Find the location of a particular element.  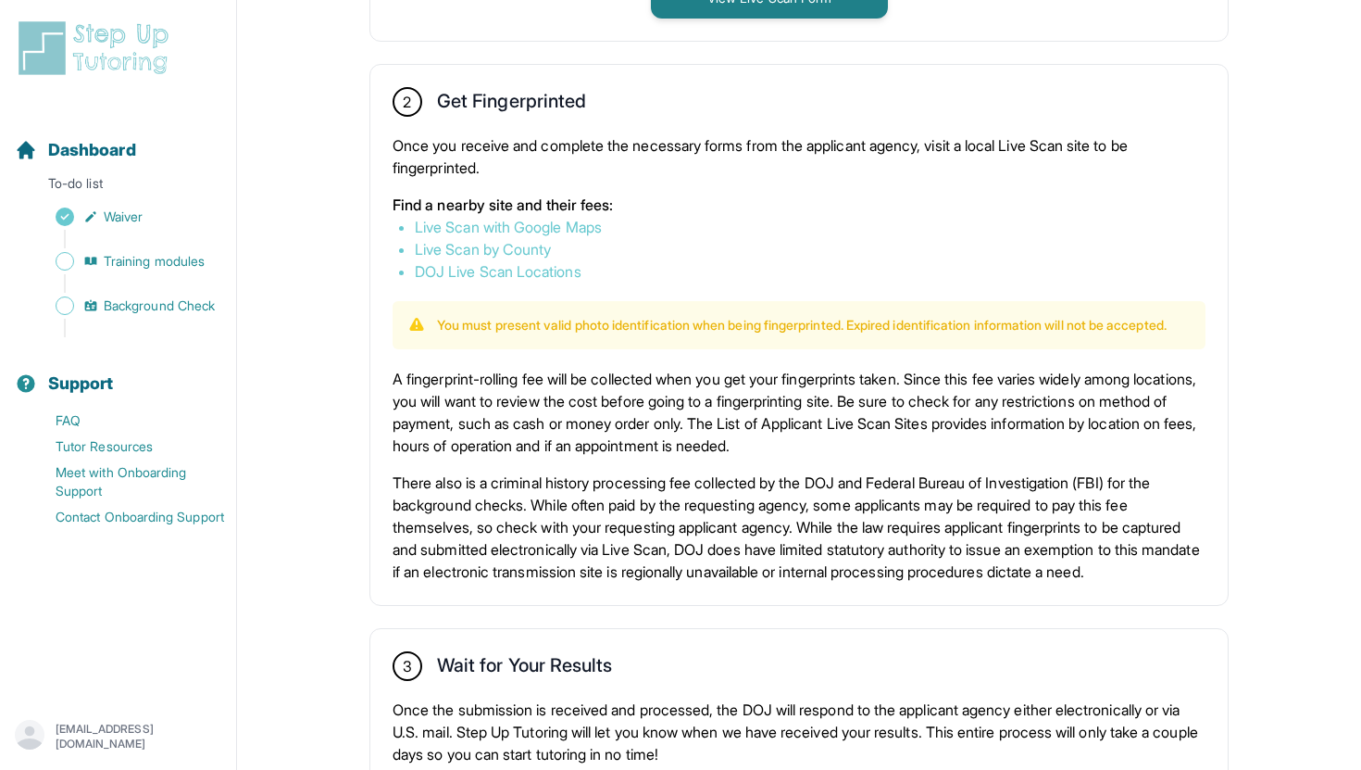

p: There also is a criminal history processing fee collected by the DOJ and Federal Bureau of Invest... is located at coordinates (799, 527).